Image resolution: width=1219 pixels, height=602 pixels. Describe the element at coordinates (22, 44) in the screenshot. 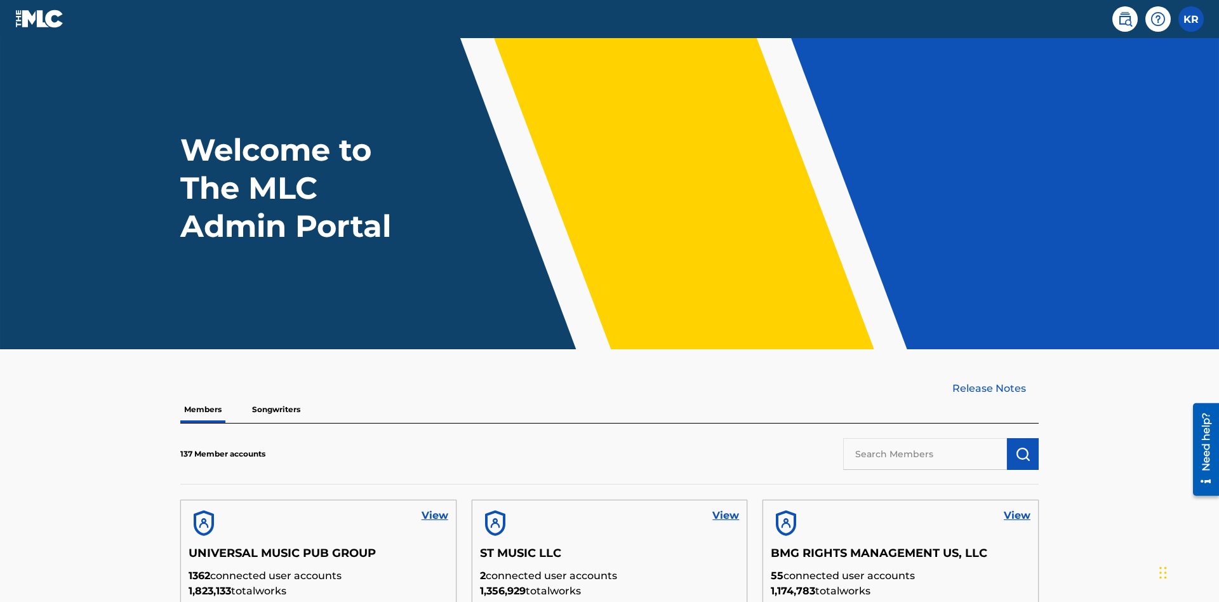

I see `div: Need help?` at that location.